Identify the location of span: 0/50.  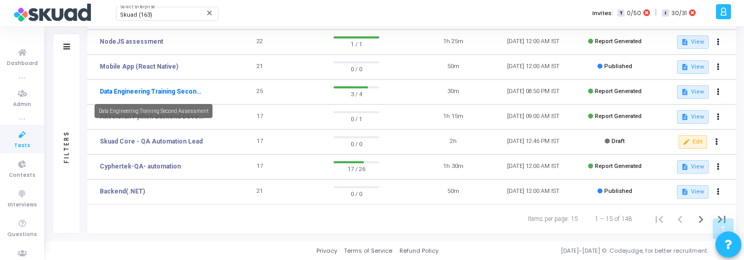
(634, 13).